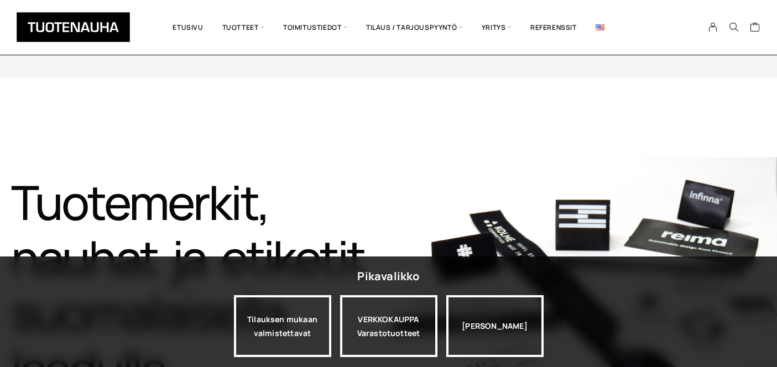  Describe the element at coordinates (315, 27) in the screenshot. I see `span: Toimitustiedot` at that location.